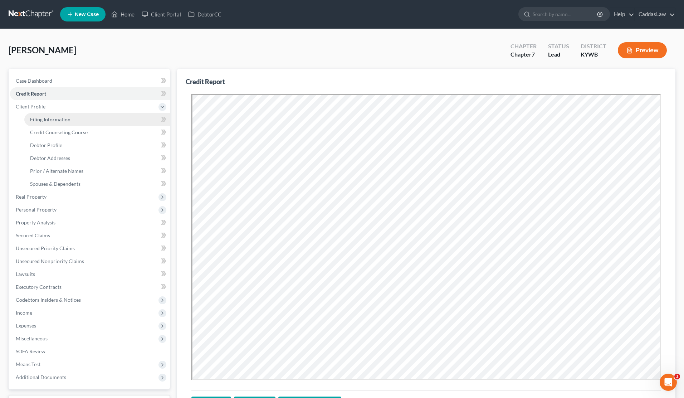 This screenshot has width=684, height=398. I want to click on div: KYWB, so click(594, 54).